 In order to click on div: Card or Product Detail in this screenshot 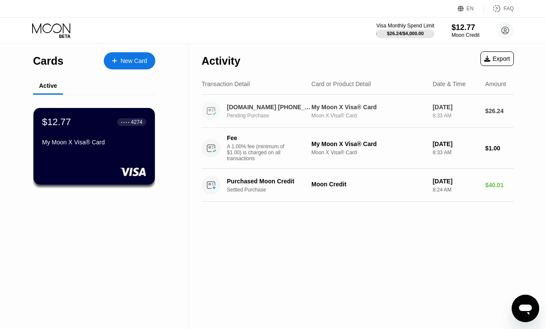, I will do `click(341, 84)`.